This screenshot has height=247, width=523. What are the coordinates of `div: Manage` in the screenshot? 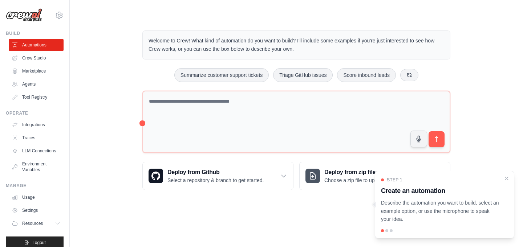 It's located at (35, 186).